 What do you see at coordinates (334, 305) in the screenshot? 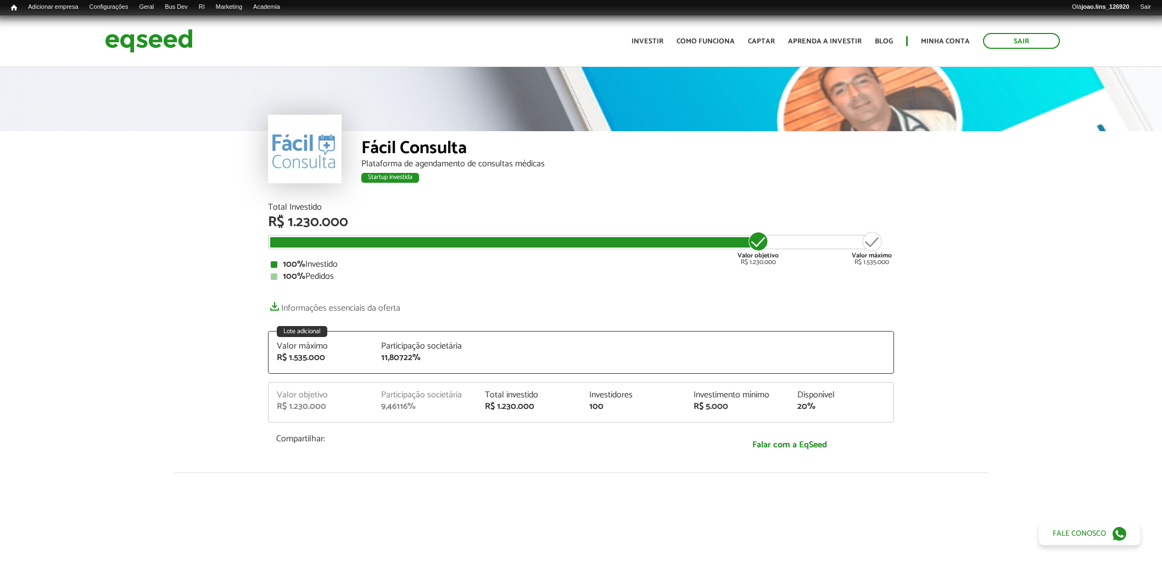
I see `a: Informações essenciais da oferta` at bounding box center [334, 305].